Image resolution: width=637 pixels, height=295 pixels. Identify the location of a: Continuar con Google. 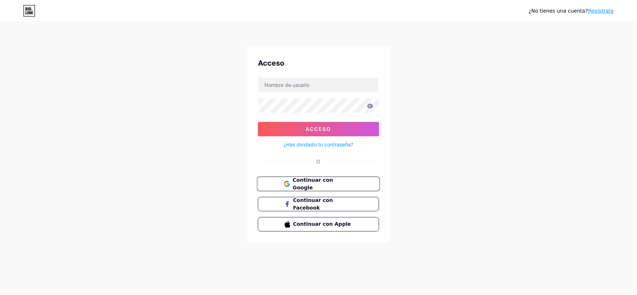
(319, 184).